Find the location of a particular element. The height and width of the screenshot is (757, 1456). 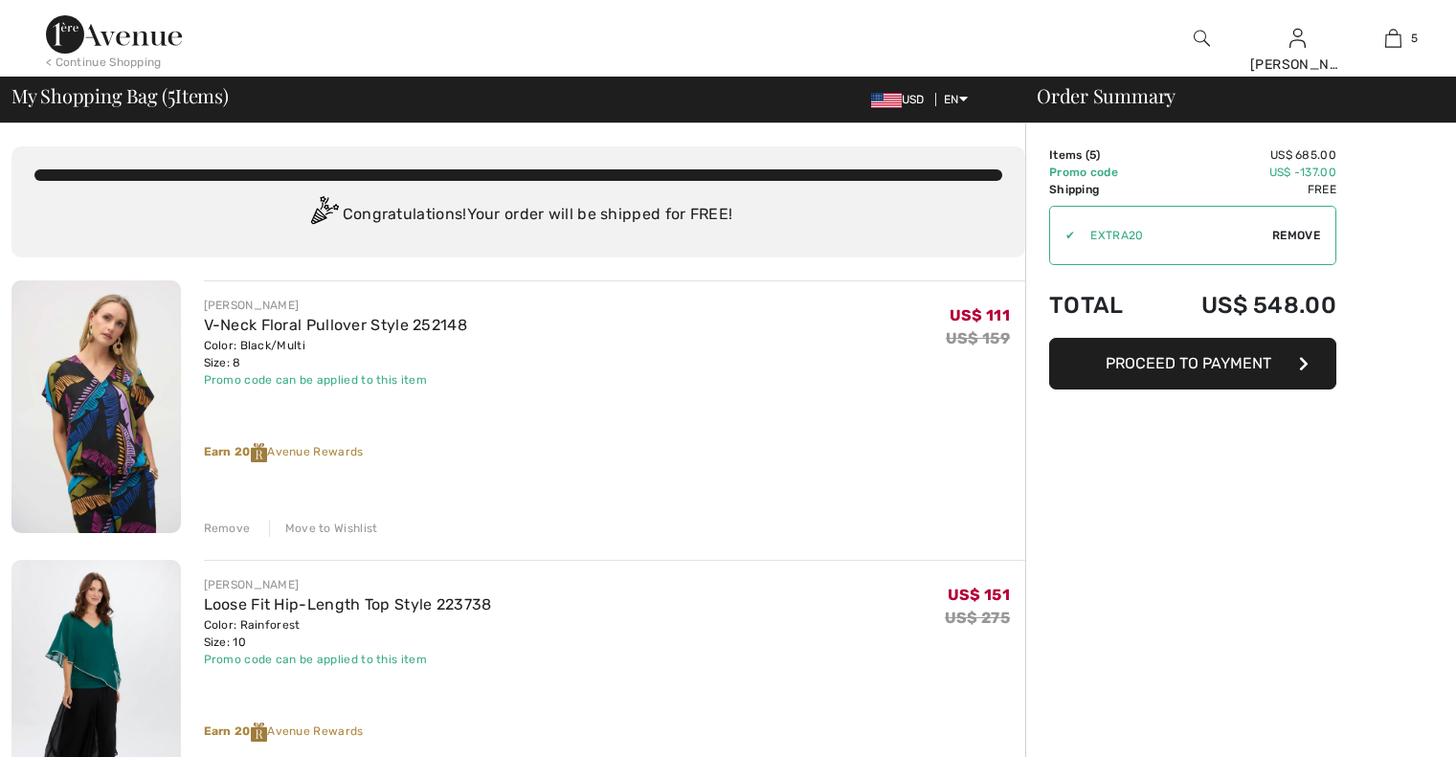

input: Promo code is located at coordinates (1173, 235).